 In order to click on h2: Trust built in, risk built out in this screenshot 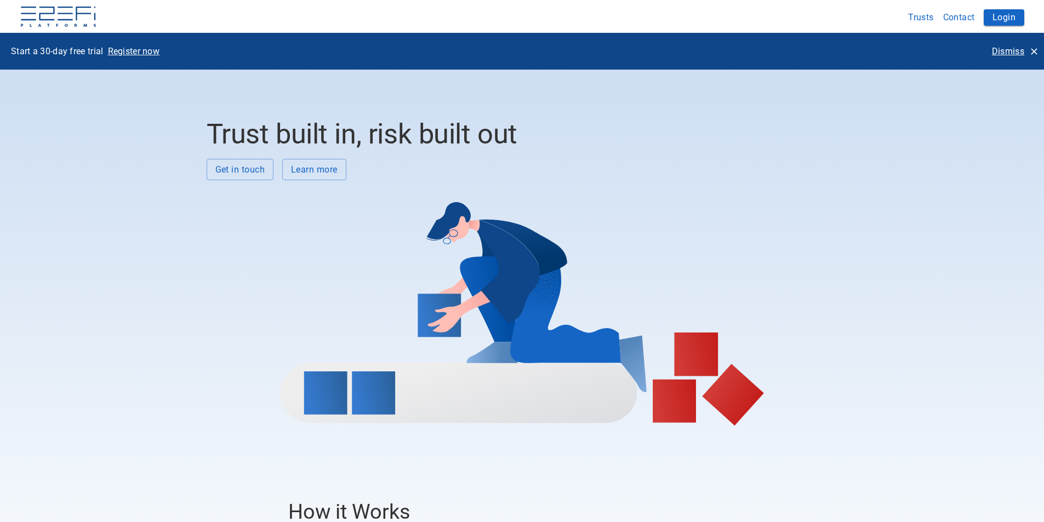, I will do `click(522, 134)`.